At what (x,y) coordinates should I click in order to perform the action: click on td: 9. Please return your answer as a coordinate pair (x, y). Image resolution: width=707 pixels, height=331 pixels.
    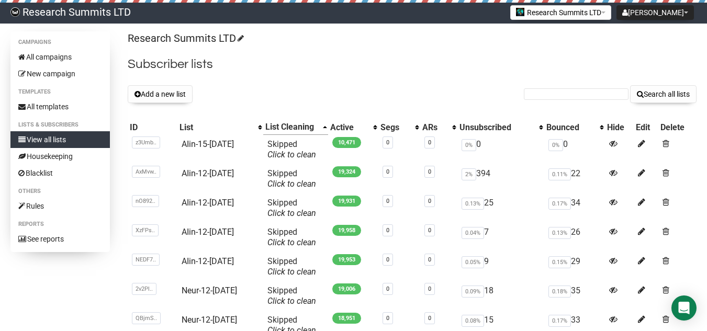
    Looking at the image, I should click on (500, 267).